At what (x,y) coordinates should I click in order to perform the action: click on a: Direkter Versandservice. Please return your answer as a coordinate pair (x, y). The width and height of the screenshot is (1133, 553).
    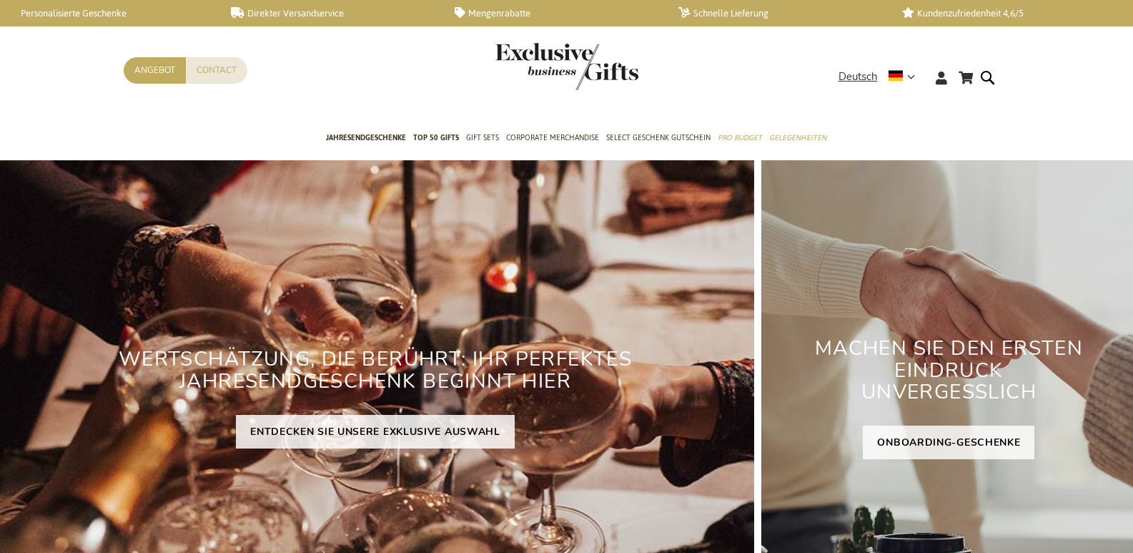
    Looking at the image, I should click on (331, 13).